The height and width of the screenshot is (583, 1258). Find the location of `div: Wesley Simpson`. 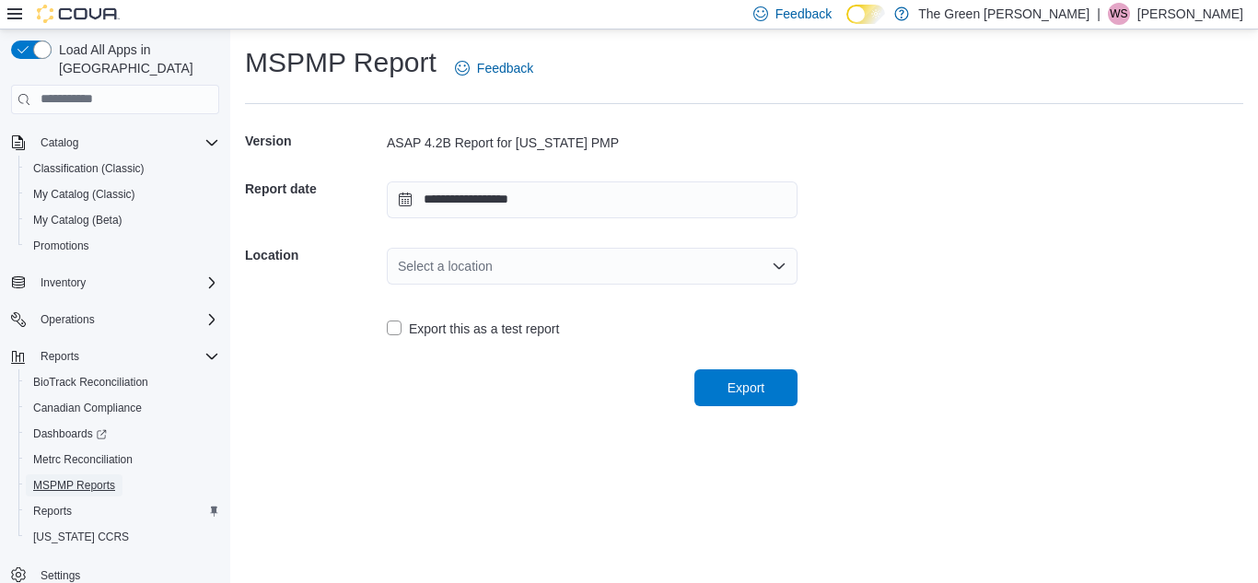

div: Wesley Simpson is located at coordinates (1119, 14).